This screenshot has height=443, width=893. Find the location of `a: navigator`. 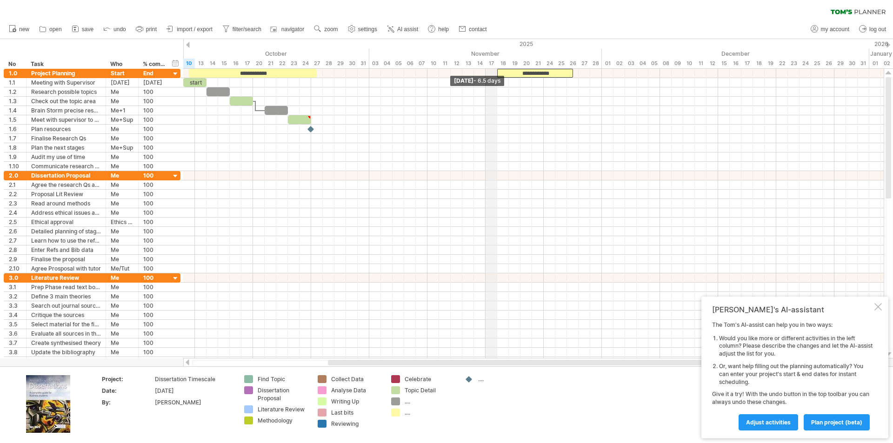

a: navigator is located at coordinates (288, 29).